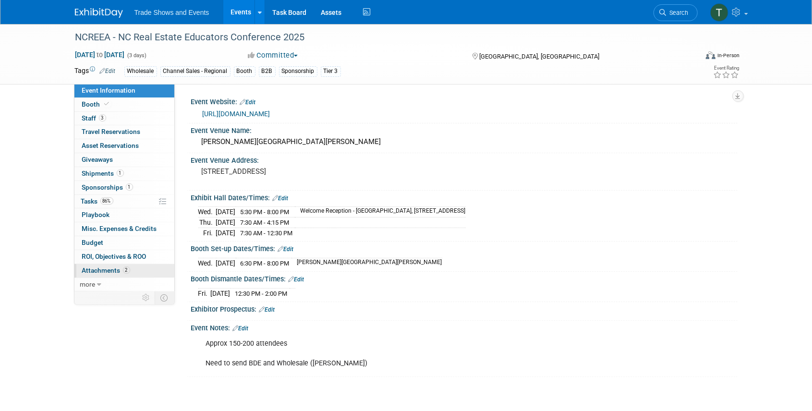 The image size is (812, 411). What do you see at coordinates (464, 129) in the screenshot?
I see `div: Event Venue Name:` at bounding box center [464, 129].